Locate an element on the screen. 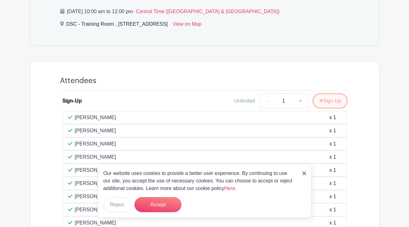 This screenshot has width=409, height=227. div: Unlimited is located at coordinates (245, 101).